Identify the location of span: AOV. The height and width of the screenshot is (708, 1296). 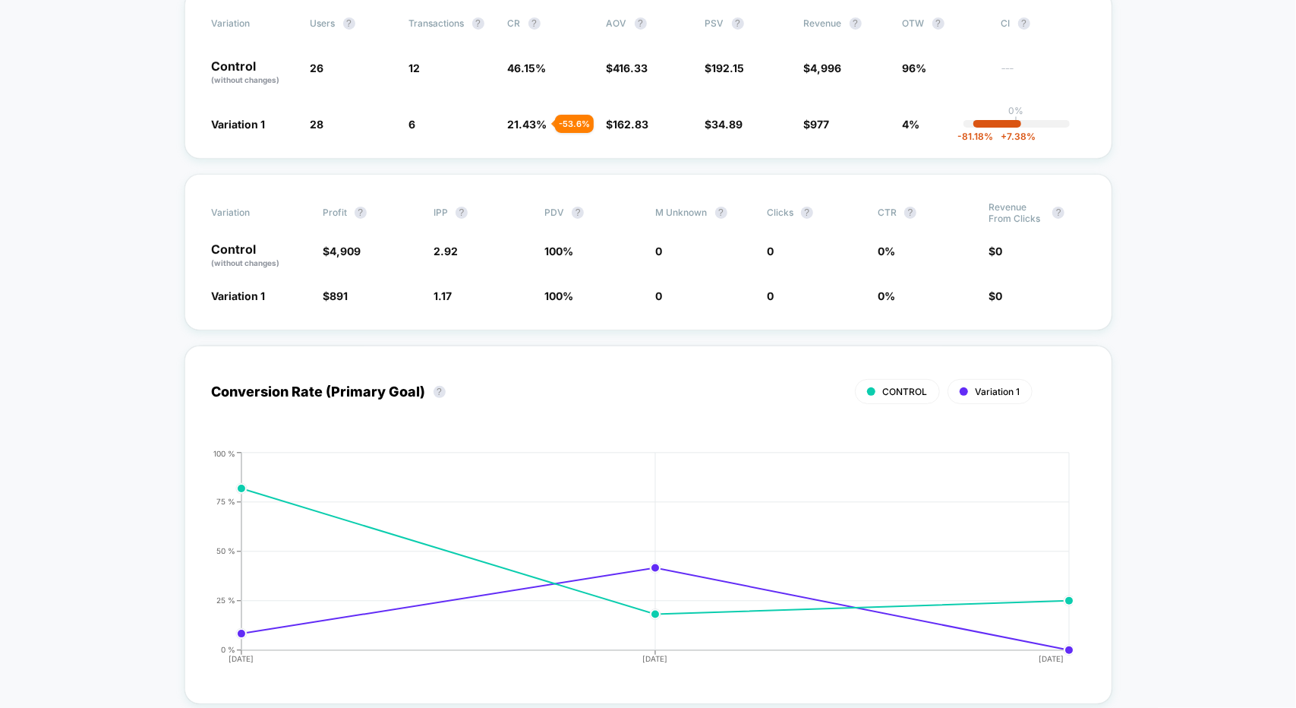
(617, 23).